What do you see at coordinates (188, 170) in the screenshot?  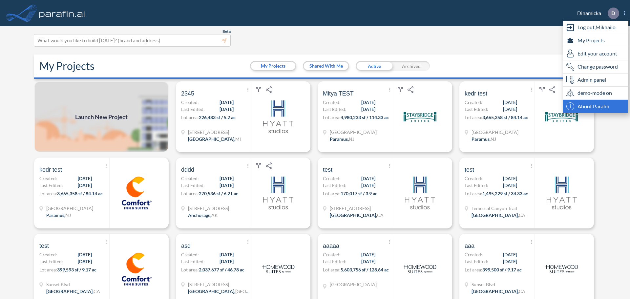 I see `span: dddd` at bounding box center [188, 170].